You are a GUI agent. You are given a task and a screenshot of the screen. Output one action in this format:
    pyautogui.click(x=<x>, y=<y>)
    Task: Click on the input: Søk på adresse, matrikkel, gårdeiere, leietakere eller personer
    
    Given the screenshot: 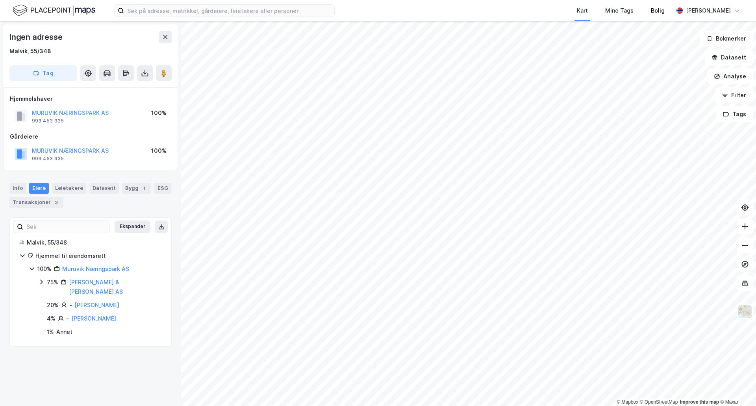 What is the action you would take?
    pyautogui.click(x=229, y=11)
    